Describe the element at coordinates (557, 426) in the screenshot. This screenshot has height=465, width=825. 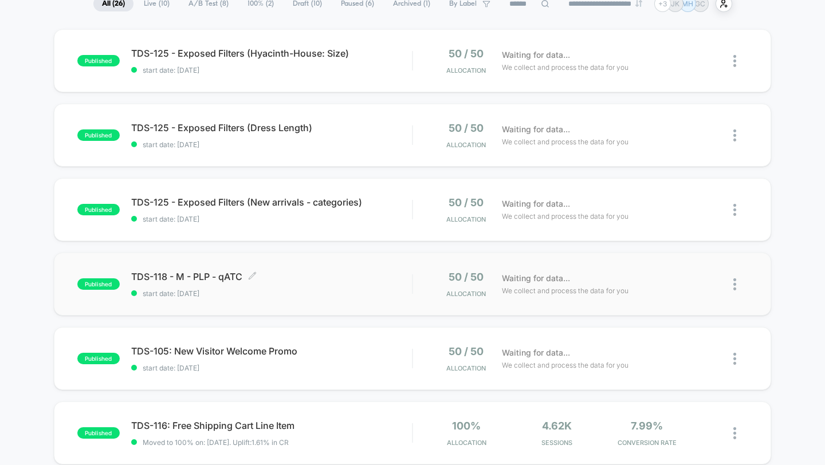
I see `span: 4.62k` at that location.